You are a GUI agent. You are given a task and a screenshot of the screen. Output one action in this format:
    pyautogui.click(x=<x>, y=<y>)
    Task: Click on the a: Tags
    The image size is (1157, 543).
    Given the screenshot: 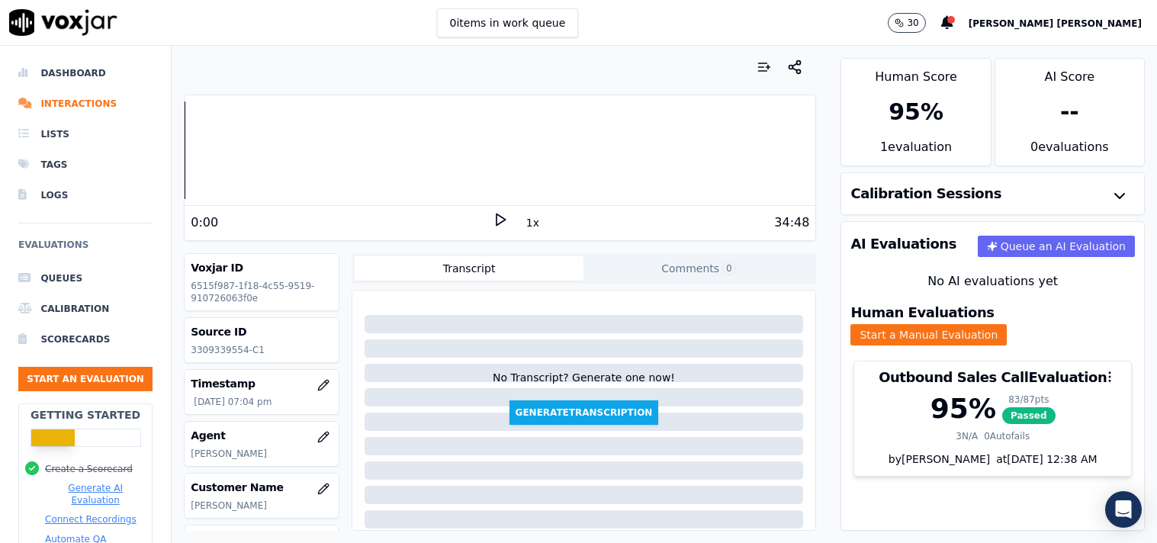 What is the action you would take?
    pyautogui.click(x=85, y=165)
    